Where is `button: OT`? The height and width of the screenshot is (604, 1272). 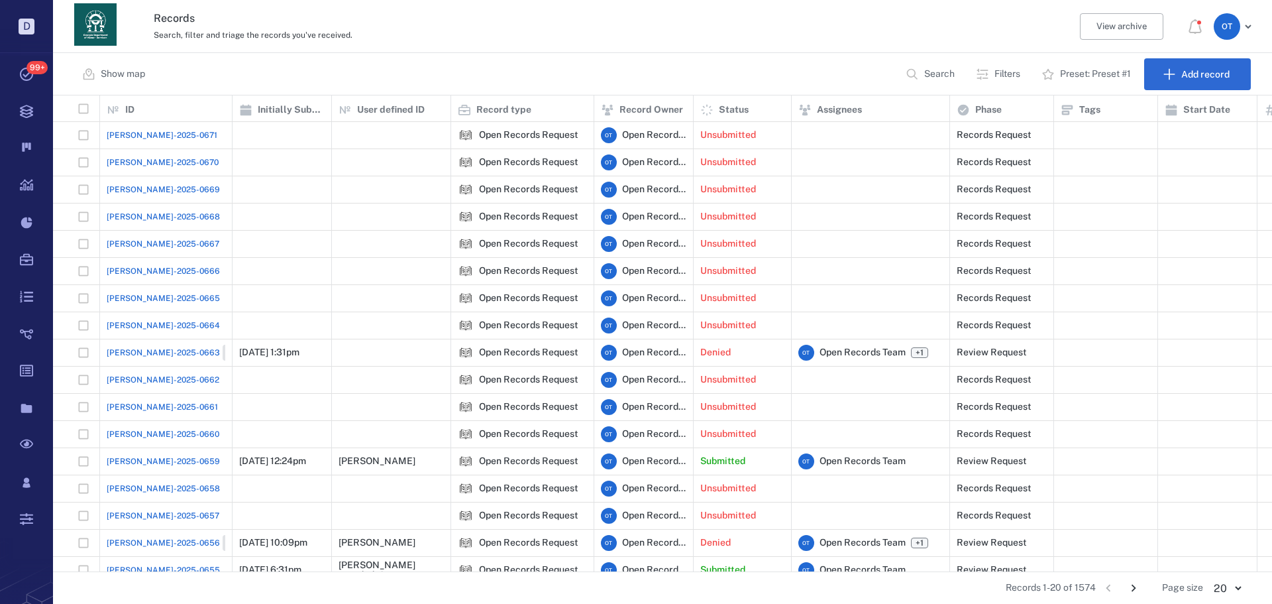
button: OT is located at coordinates (1235, 27).